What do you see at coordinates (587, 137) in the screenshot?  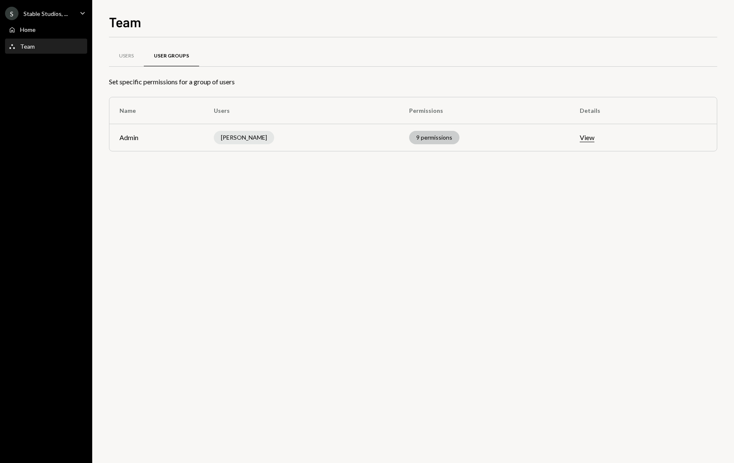 I see `button: View` at bounding box center [587, 137].